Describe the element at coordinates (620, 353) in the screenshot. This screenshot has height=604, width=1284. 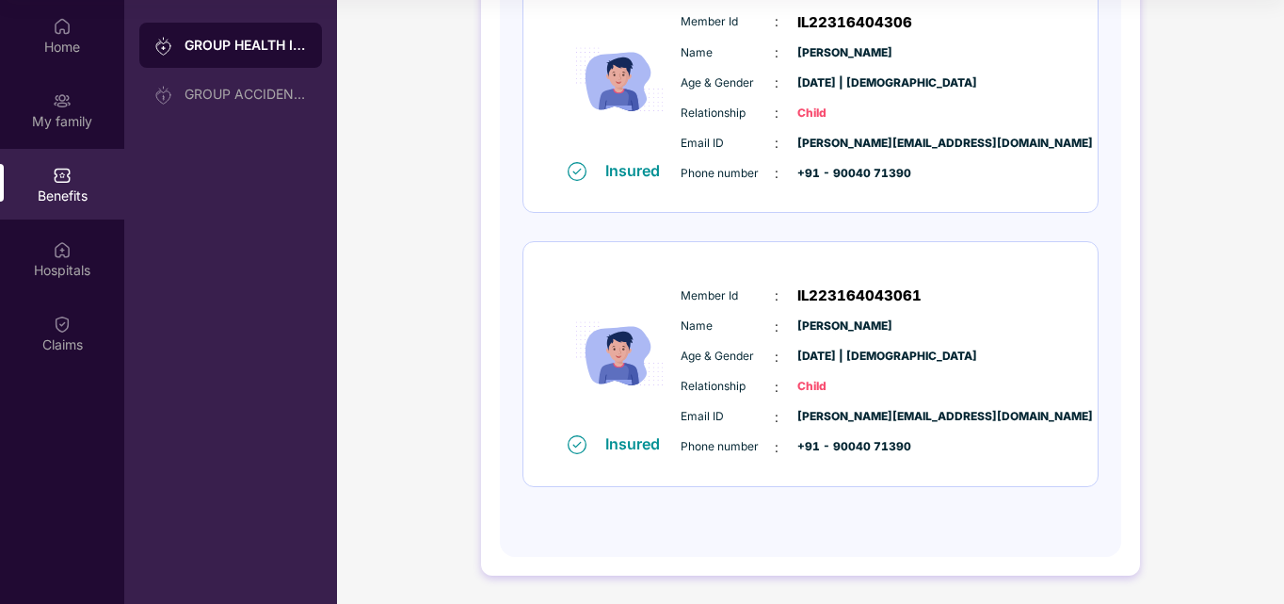
I see `img: icon` at that location.